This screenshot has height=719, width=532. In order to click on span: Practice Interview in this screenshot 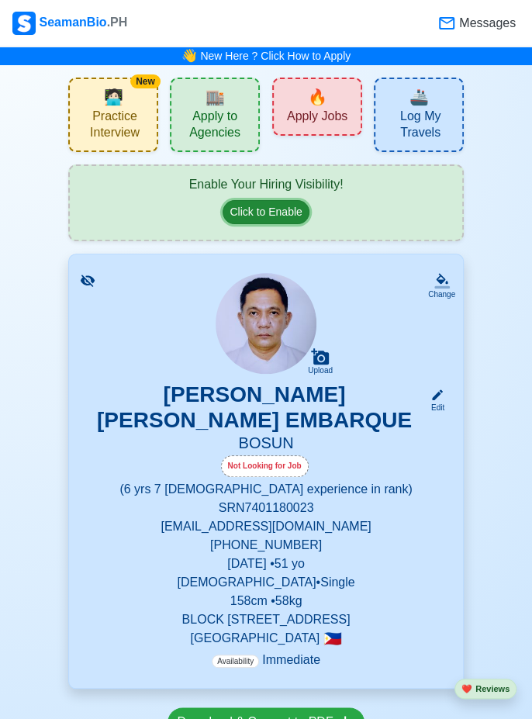, I will do `click(115, 126)`.